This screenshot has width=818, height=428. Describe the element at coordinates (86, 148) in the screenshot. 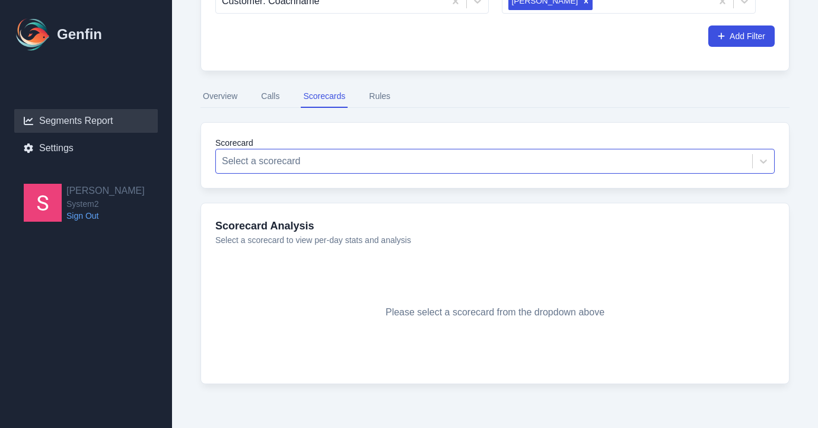

I see `a: Settings` at that location.